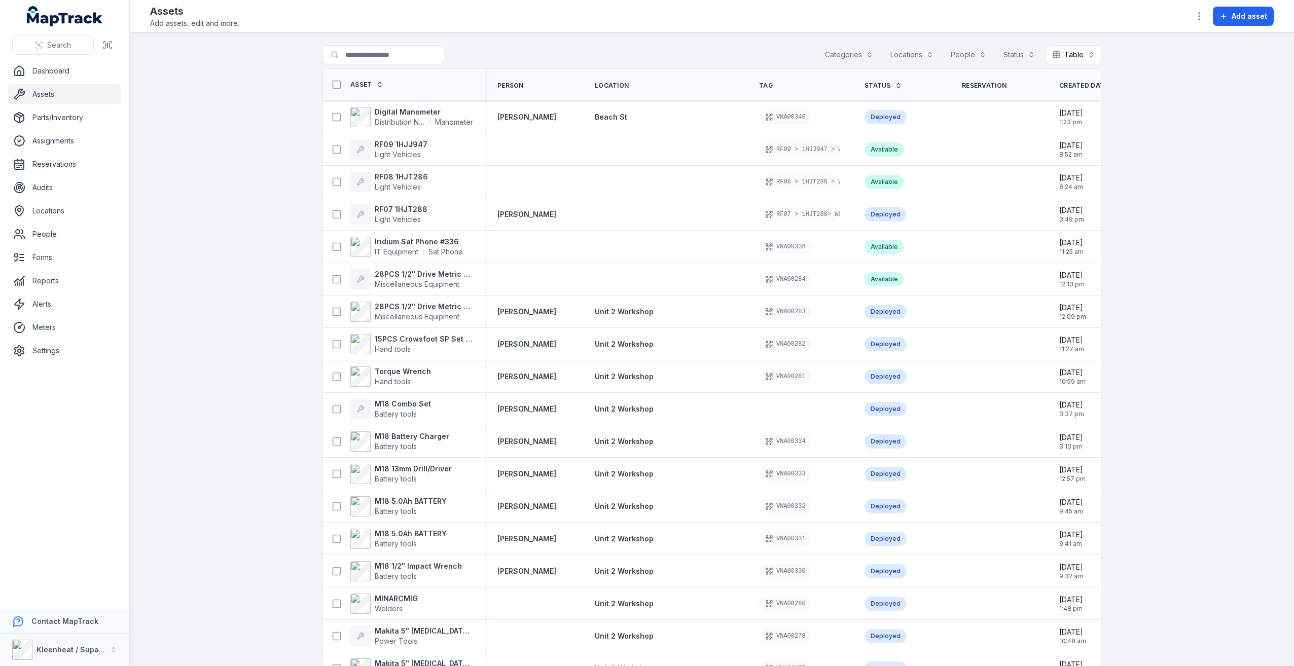  I want to click on time: 17/09/2025, 3:13:47 pm, so click(1071, 441).